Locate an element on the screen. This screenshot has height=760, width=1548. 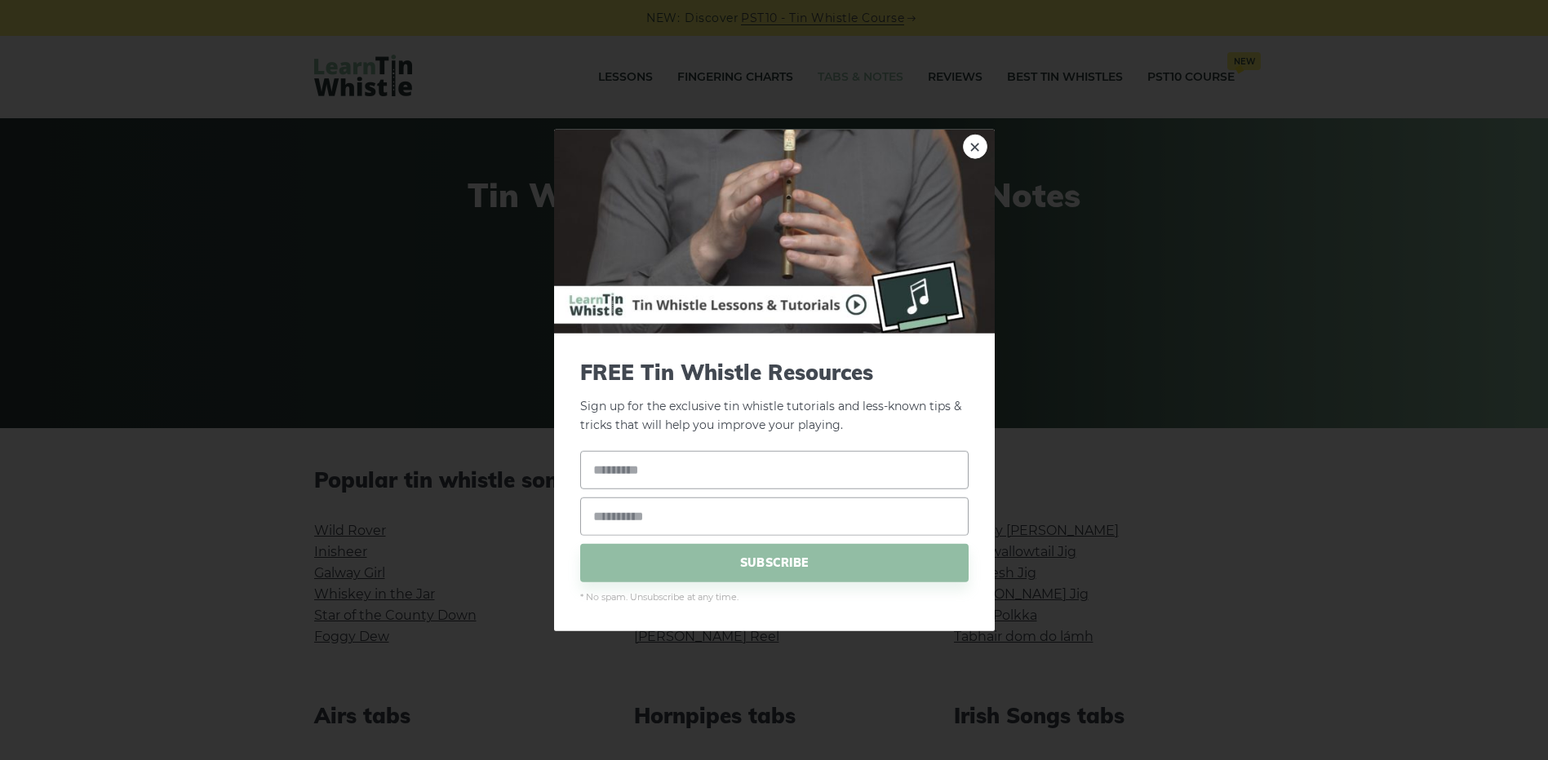
span: FREE Tin Whistle Resources is located at coordinates (774, 372).